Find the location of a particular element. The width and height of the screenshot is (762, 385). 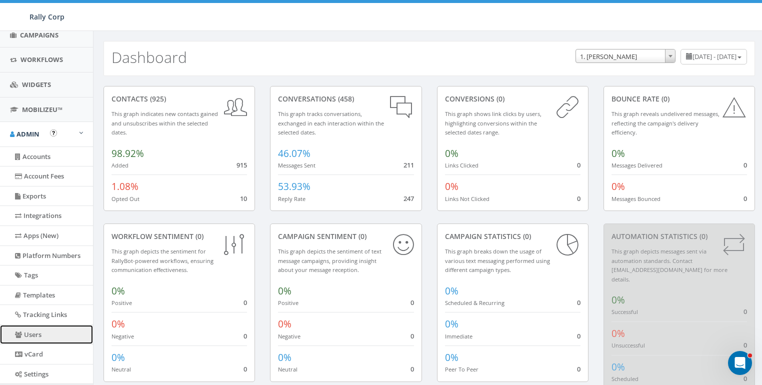

button: Open In-App Guide is located at coordinates (54, 133).